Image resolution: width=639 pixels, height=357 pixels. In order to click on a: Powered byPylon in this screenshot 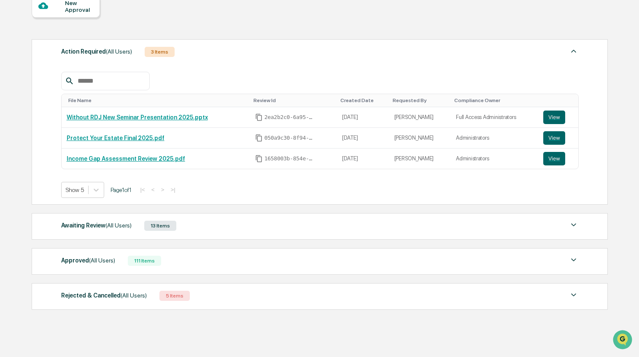, I will do `click(81, 146)`.